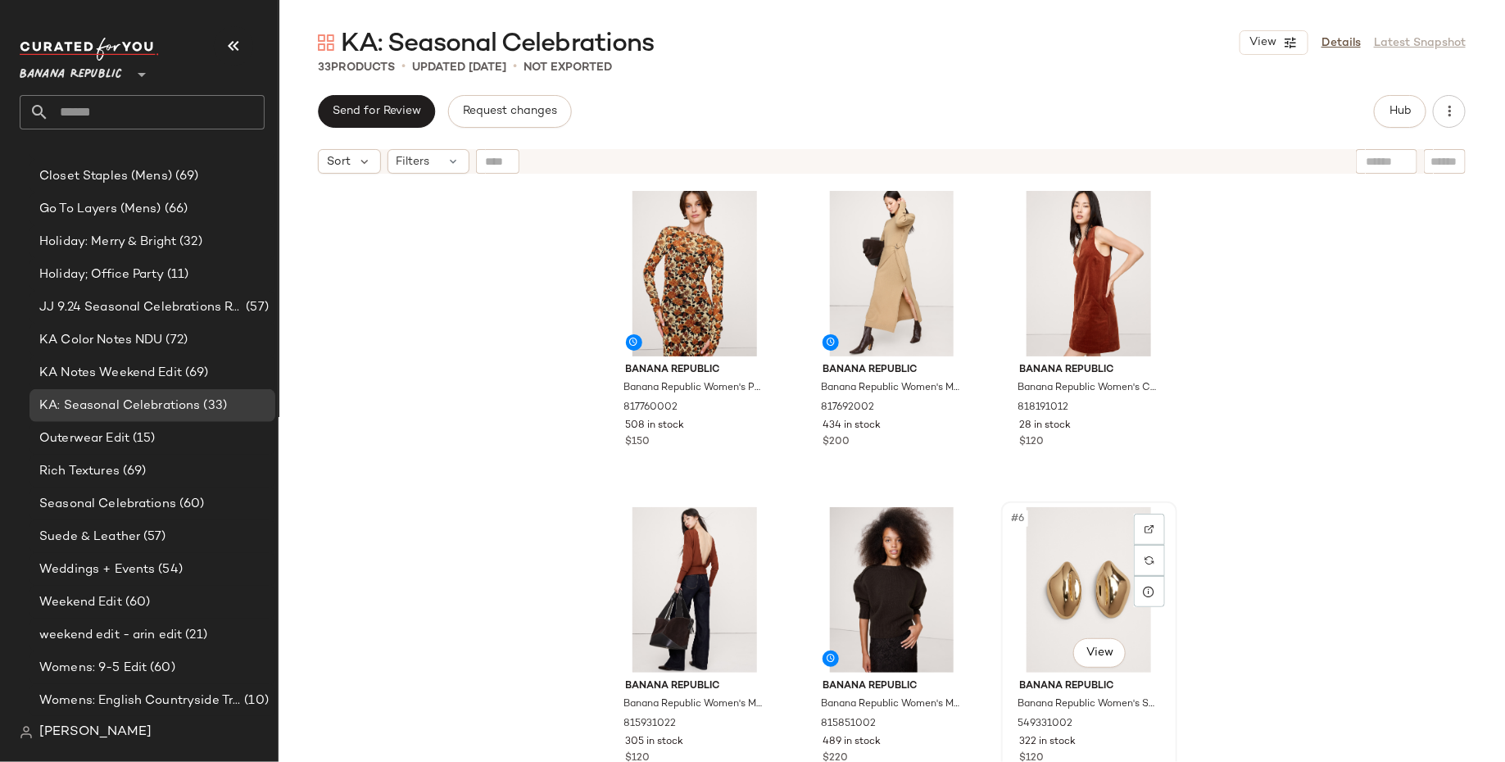 The height and width of the screenshot is (762, 1505). Describe the element at coordinates (851, 742) in the screenshot. I see `span: 489 in stock` at that location.